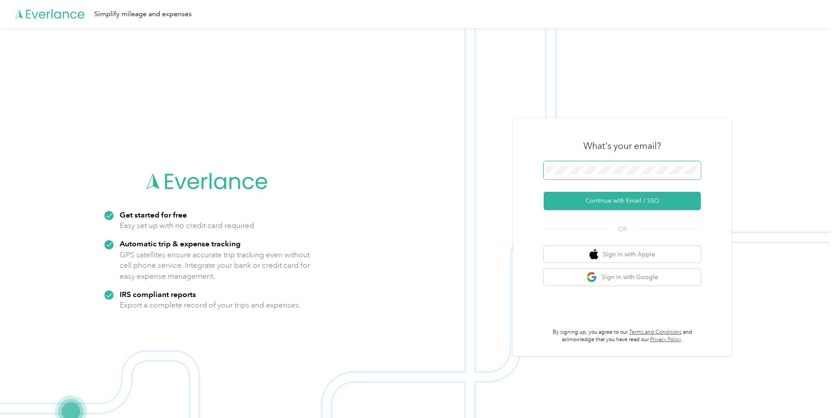  I want to click on button: apple logoSign in with Apple, so click(622, 254).